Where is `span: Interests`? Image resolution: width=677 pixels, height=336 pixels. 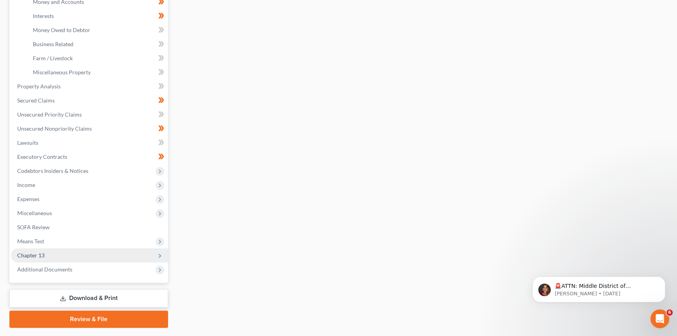 span: Interests is located at coordinates (43, 16).